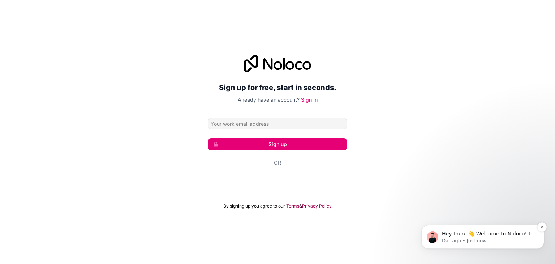 The width and height of the screenshot is (555, 264). Describe the element at coordinates (78, 35) in the screenshot. I see `span: Hey there 👋 Welcome to Noloco! If you have any questions, just reply to this message. [GEOGRAPHIC...` at that location.